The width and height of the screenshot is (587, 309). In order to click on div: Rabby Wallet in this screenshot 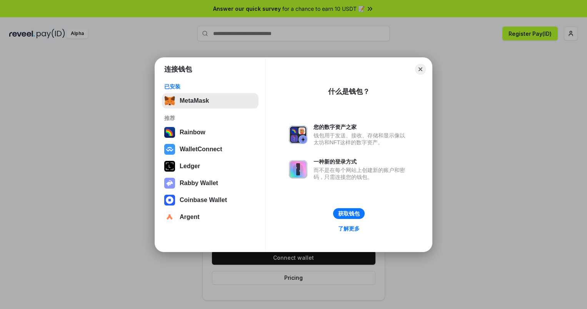, I will do `click(199, 183)`.